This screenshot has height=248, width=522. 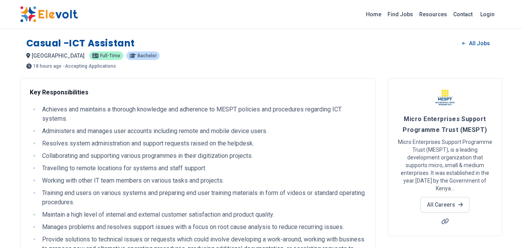 I want to click on a: All Jobs, so click(x=476, y=43).